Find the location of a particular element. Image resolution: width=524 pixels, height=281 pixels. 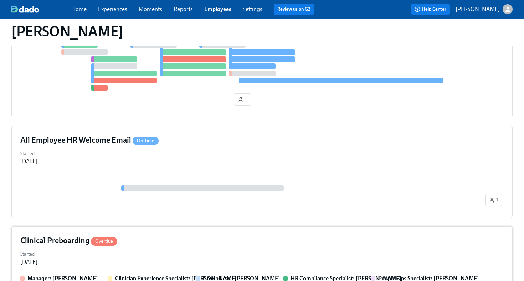

span: Help Center is located at coordinates (430, 9).